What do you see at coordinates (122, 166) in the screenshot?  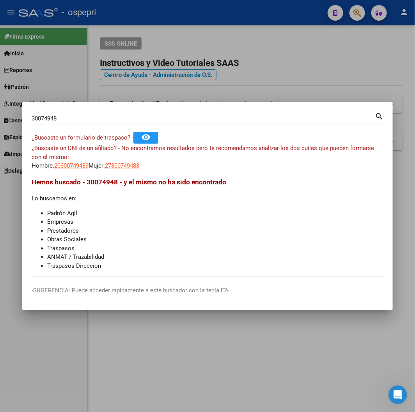 I see `span: 27300749483` at bounding box center [122, 166].